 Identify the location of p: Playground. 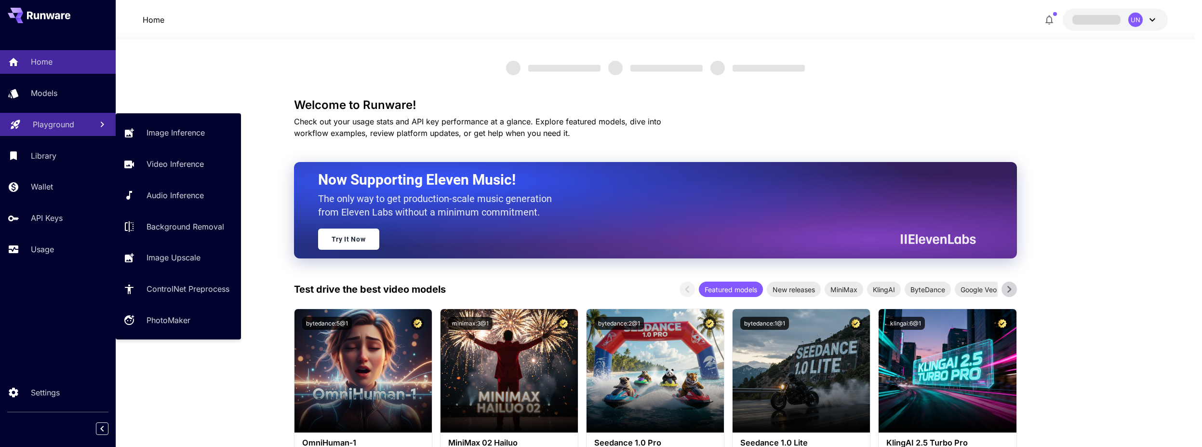
(54, 124).